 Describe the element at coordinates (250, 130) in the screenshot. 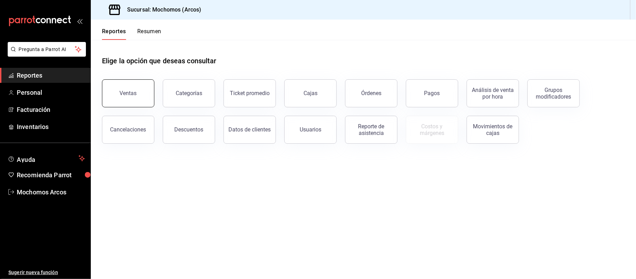

I see `button: Datos de clientes` at that location.